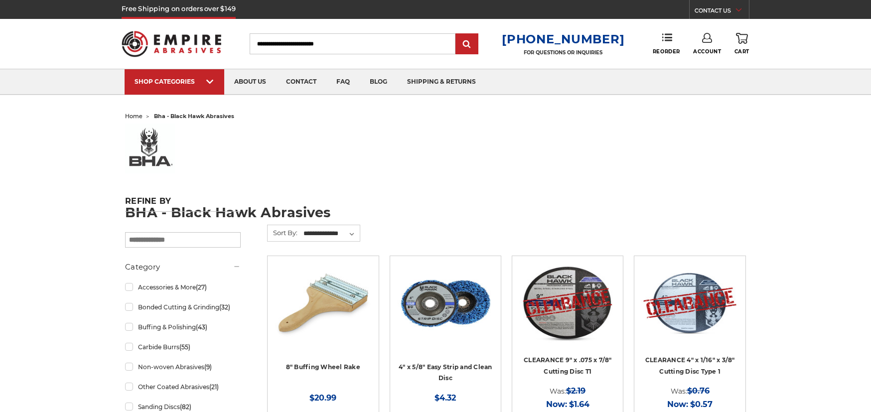 The image size is (871, 412). Describe the element at coordinates (441, 82) in the screenshot. I see `a: shipping & returns` at that location.